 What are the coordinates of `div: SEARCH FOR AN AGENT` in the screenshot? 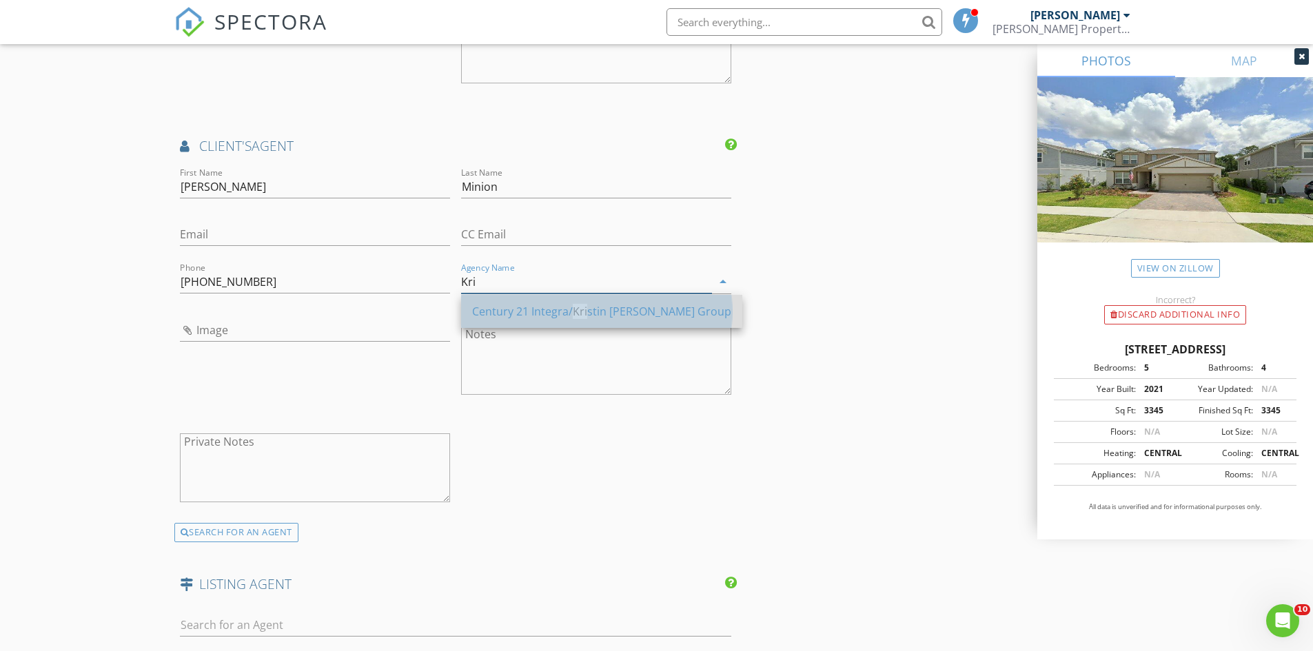 It's located at (236, 533).